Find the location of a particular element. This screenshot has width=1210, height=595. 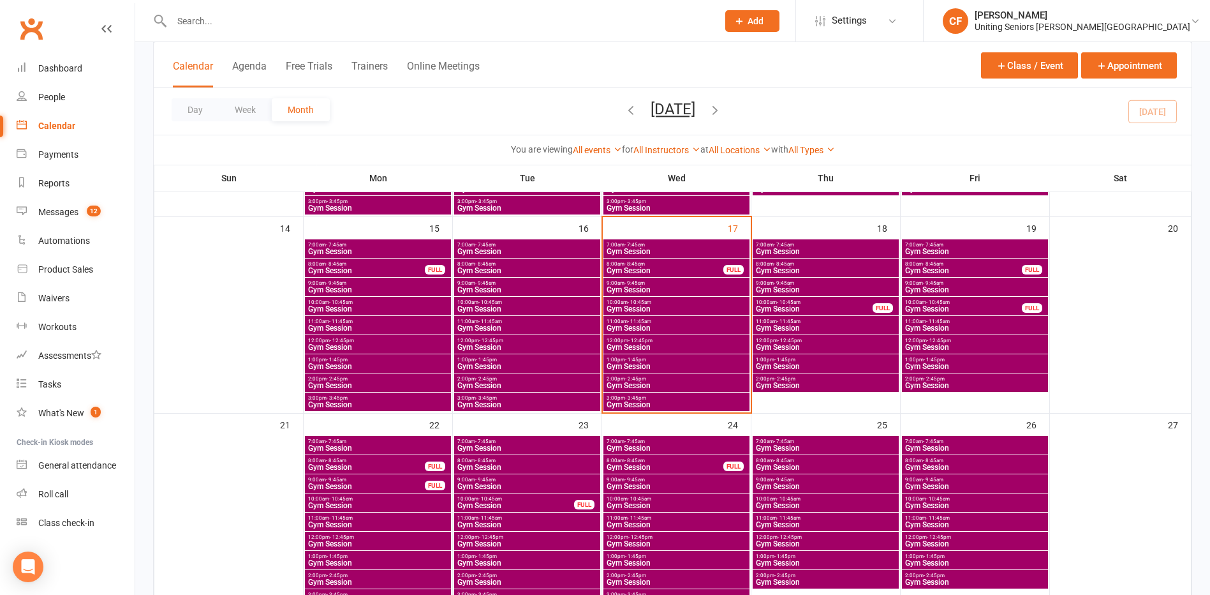

th: Sat is located at coordinates (1121, 178).